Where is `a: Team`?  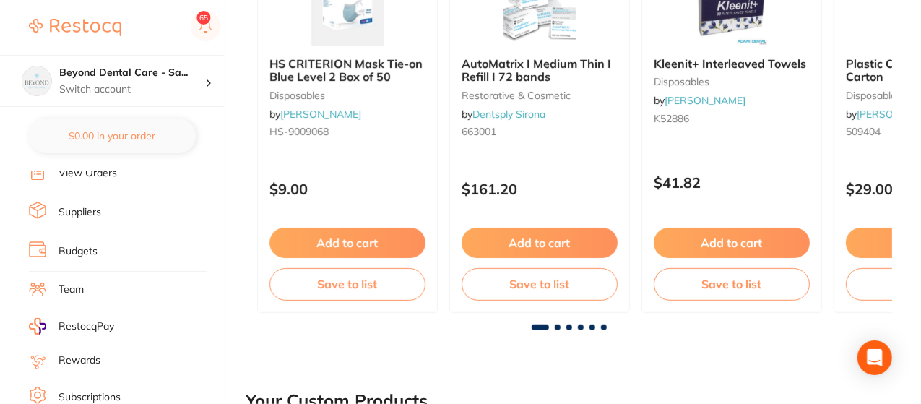
a: Team is located at coordinates (71, 290).